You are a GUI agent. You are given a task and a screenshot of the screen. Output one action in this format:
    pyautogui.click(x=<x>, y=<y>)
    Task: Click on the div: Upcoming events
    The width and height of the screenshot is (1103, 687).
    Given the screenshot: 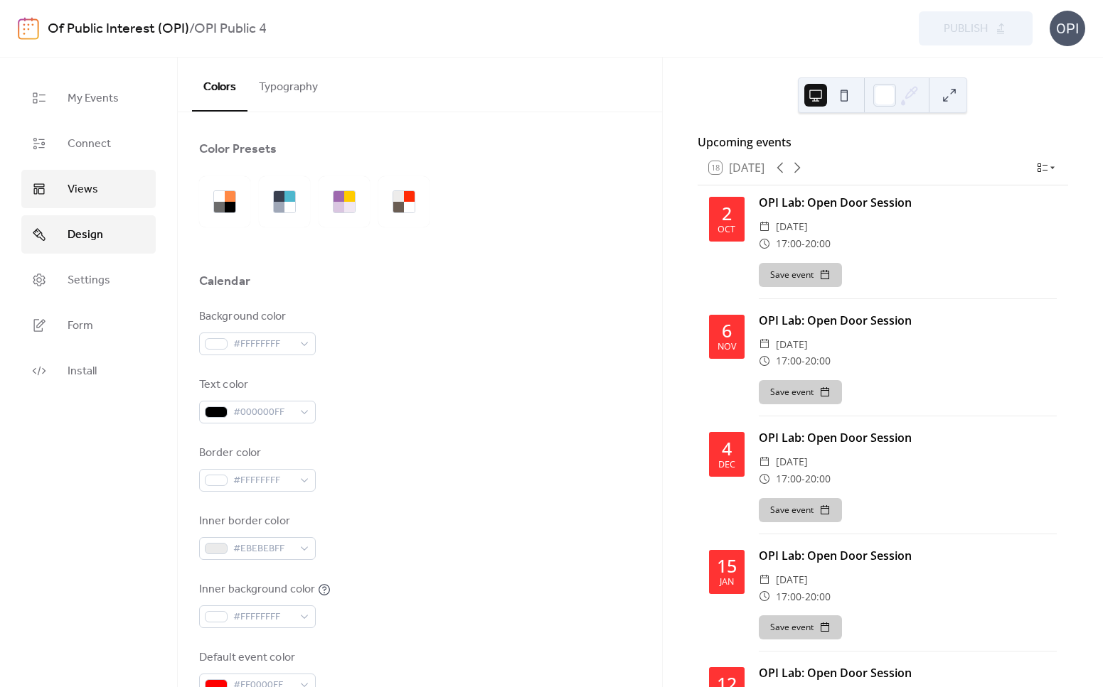 What is the action you would take?
    pyautogui.click(x=882, y=142)
    